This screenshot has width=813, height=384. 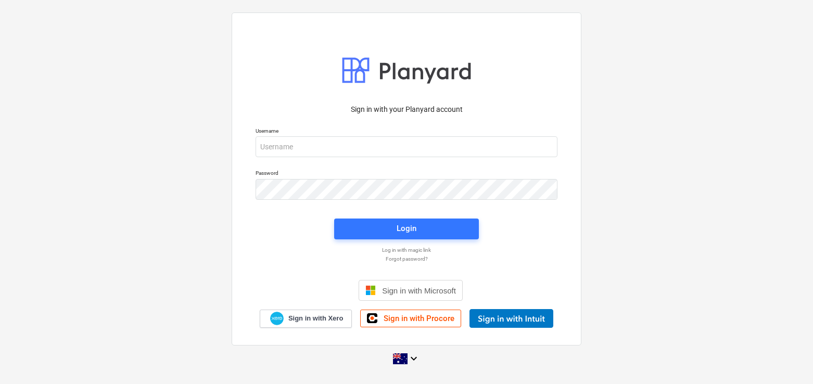 I want to click on span: Sign in with Procore, so click(x=419, y=319).